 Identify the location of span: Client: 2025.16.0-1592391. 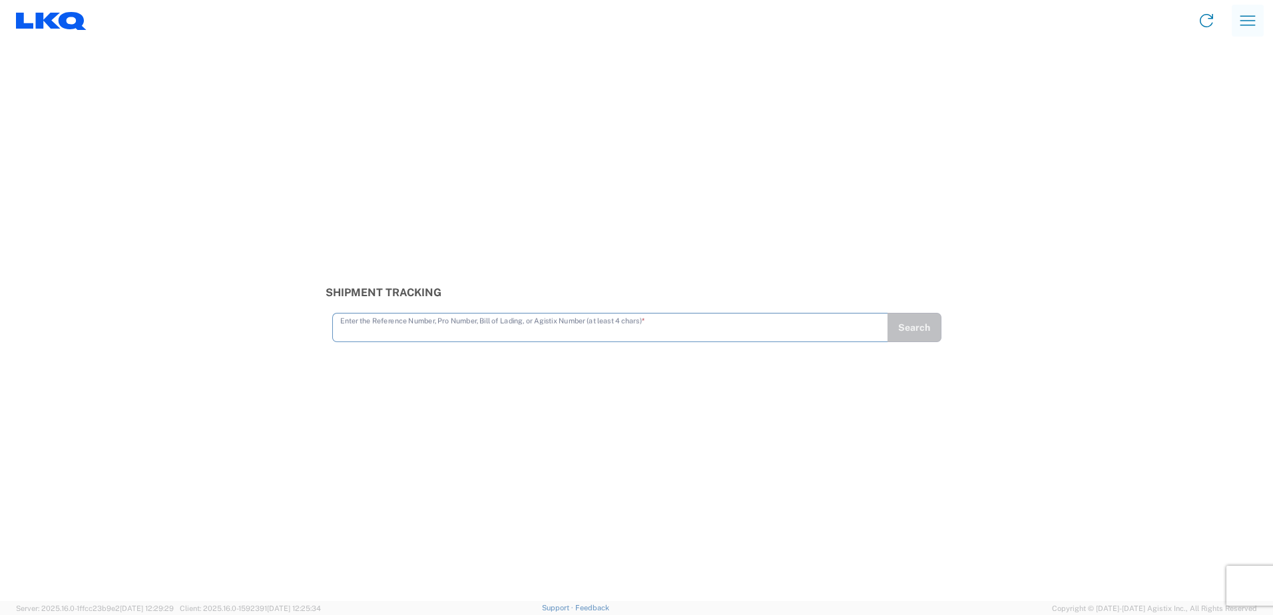
(250, 609).